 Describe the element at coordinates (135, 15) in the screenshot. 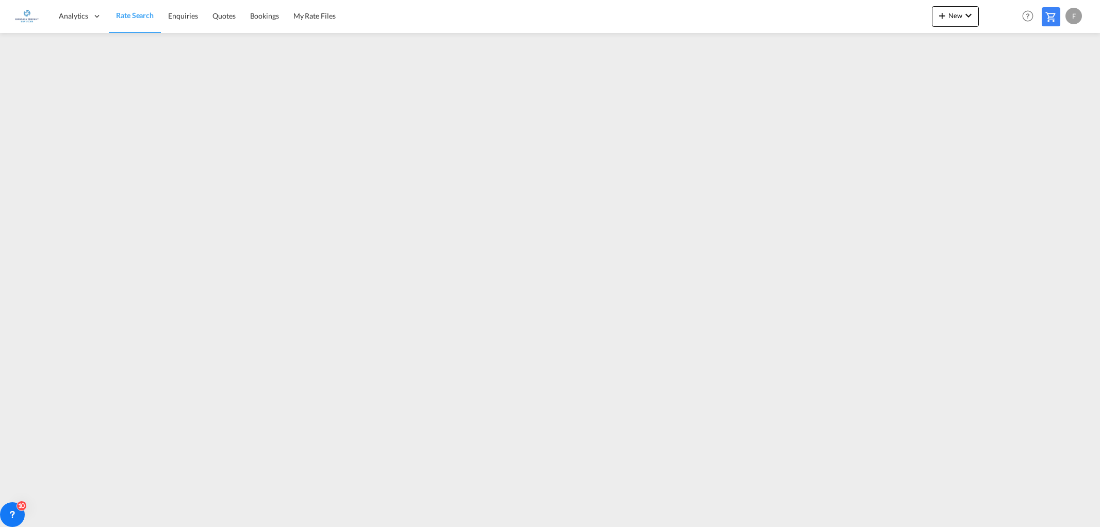

I see `span: Rate Search` at that location.